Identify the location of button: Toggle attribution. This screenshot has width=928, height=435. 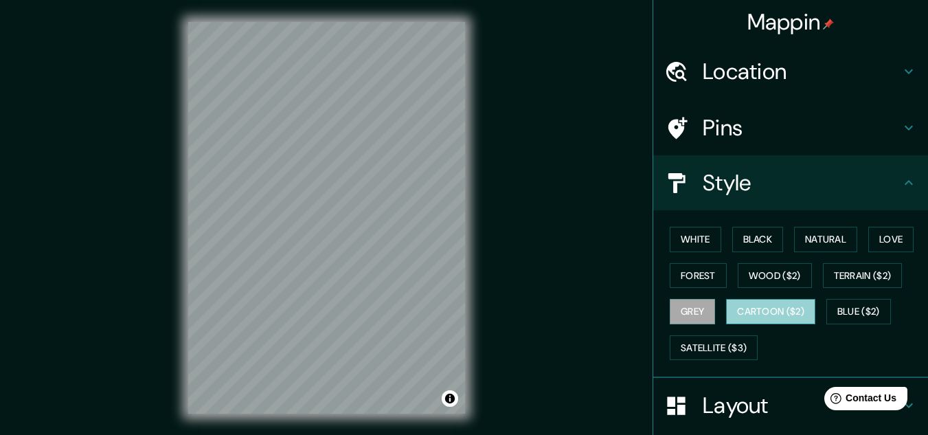
(450, 399).